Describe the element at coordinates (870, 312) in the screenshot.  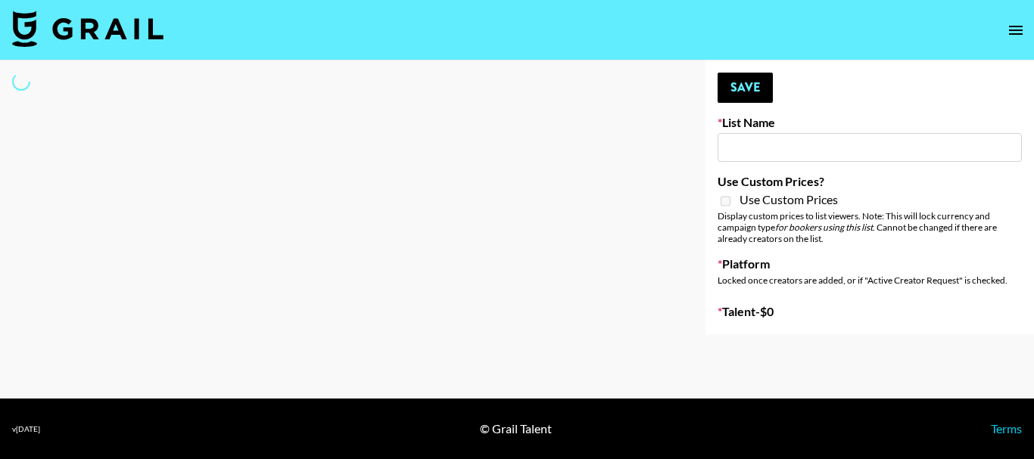
I see `label: Talent - $ 0` at that location.